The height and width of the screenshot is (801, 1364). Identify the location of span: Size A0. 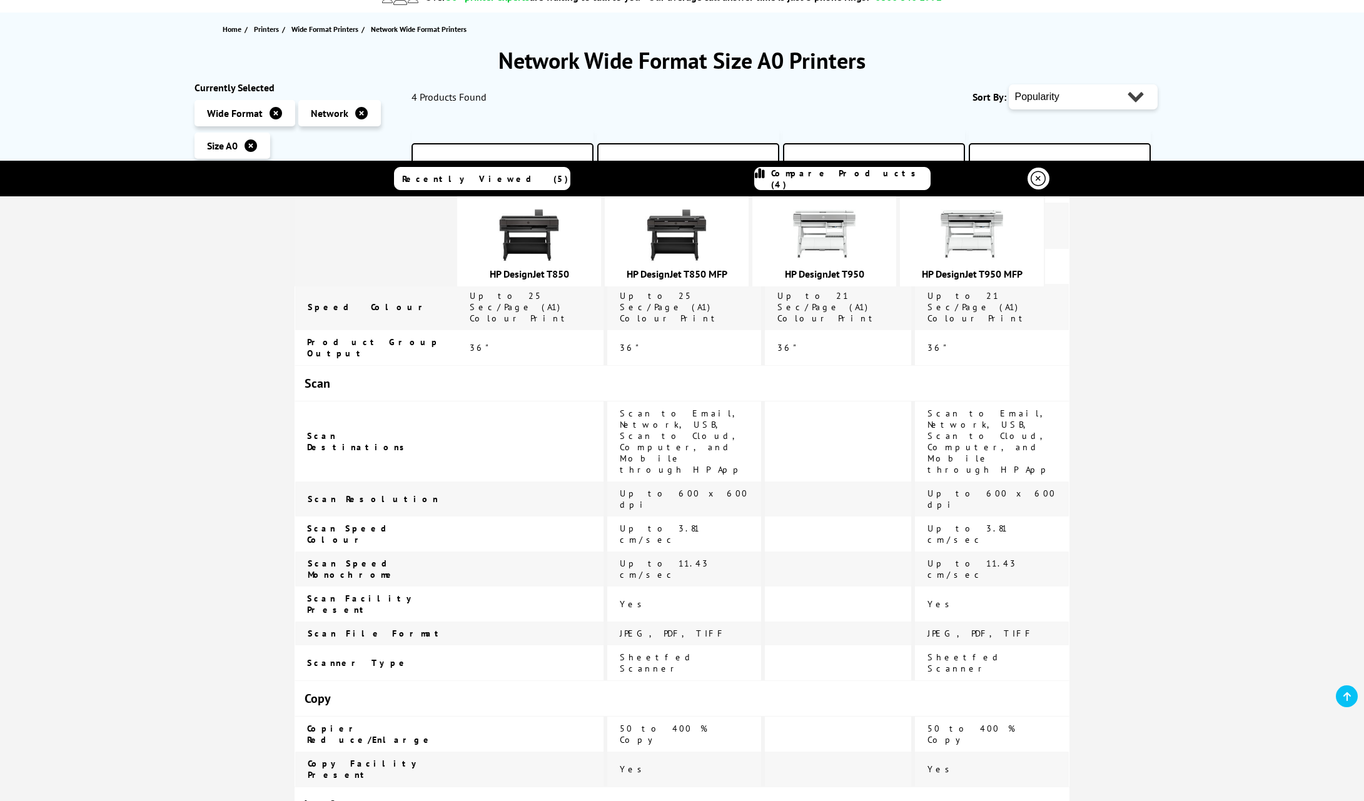
(222, 146).